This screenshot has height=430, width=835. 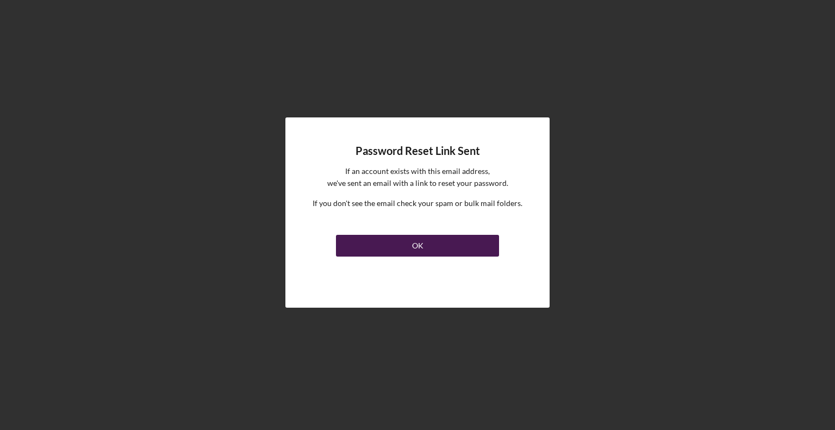 What do you see at coordinates (418, 177) in the screenshot?
I see `p: If an account exists with this email address, we've sent an email with a link to reset your passw...` at bounding box center [418, 177].